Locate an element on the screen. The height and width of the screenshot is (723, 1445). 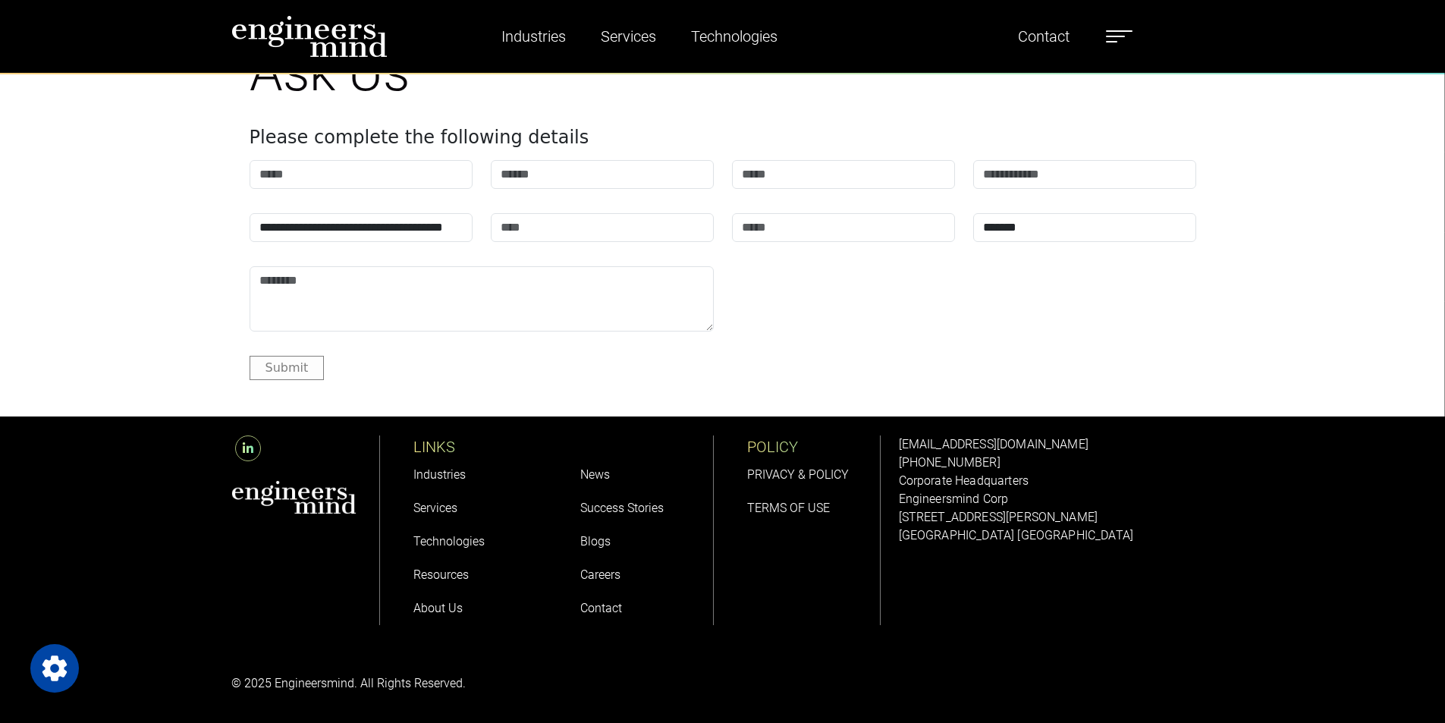
p: © 2025 Engineersmind. All Rights Reserved. is located at coordinates (473, 684).